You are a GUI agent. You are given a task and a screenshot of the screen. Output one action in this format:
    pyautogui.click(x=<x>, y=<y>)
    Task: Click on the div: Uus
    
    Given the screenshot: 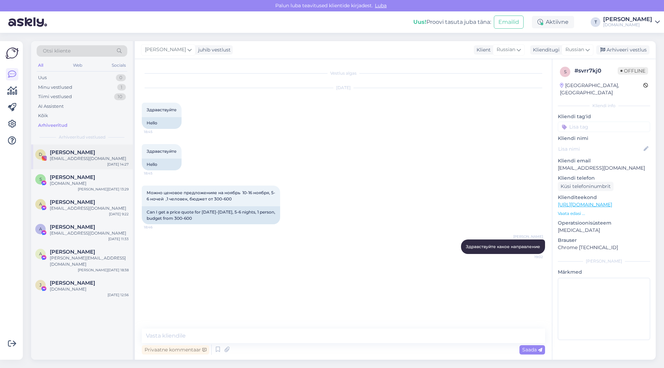 What is the action you would take?
    pyautogui.click(x=42, y=78)
    